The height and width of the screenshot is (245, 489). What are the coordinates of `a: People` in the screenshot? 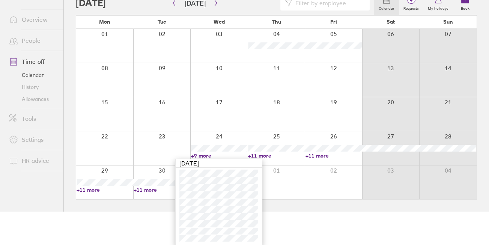 It's located at (33, 41).